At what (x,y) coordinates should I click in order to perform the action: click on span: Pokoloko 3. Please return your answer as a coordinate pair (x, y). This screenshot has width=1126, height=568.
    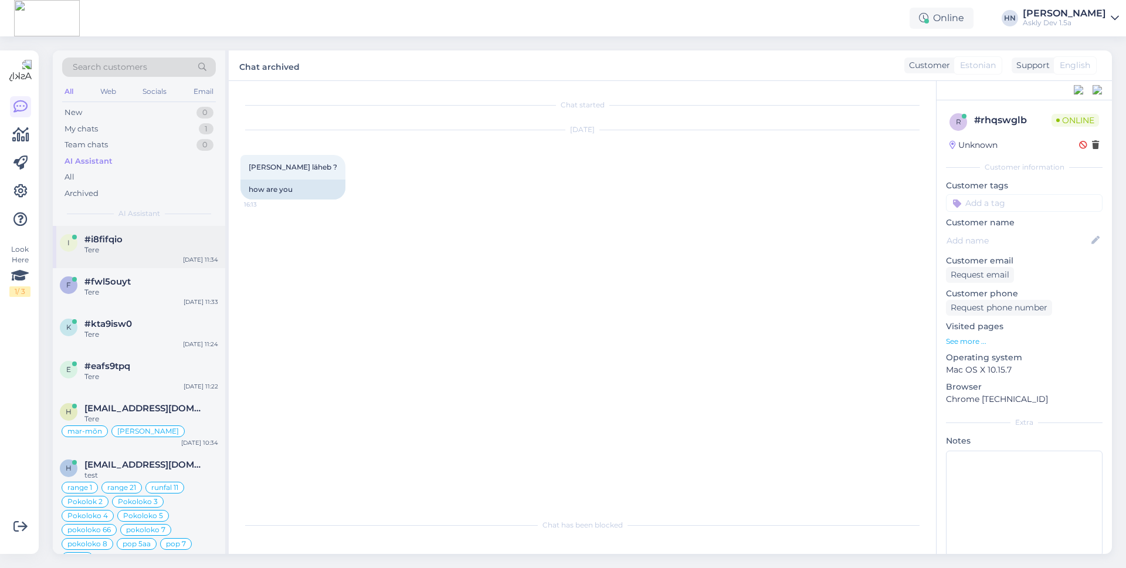
    Looking at the image, I should click on (138, 502).